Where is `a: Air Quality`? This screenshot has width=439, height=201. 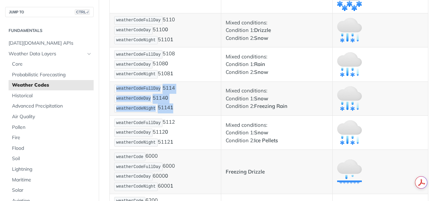 a: Air Quality is located at coordinates (51, 117).